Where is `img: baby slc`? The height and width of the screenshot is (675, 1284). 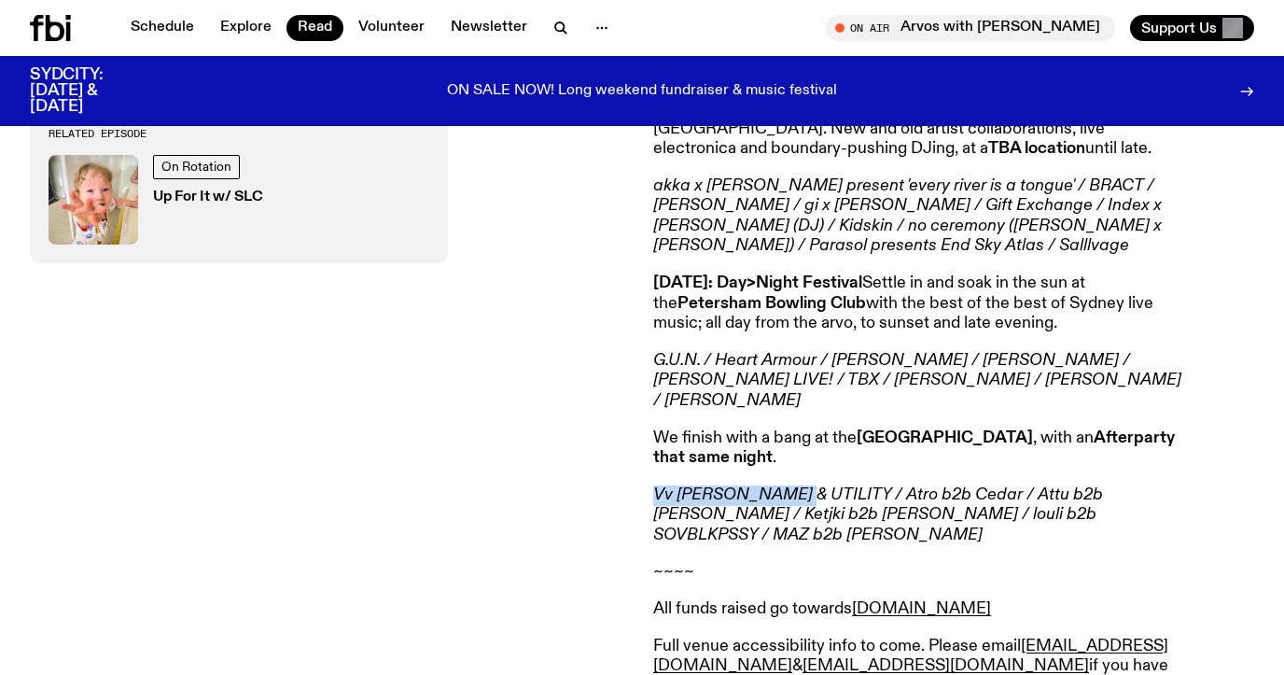 img: baby slc is located at coordinates (93, 200).